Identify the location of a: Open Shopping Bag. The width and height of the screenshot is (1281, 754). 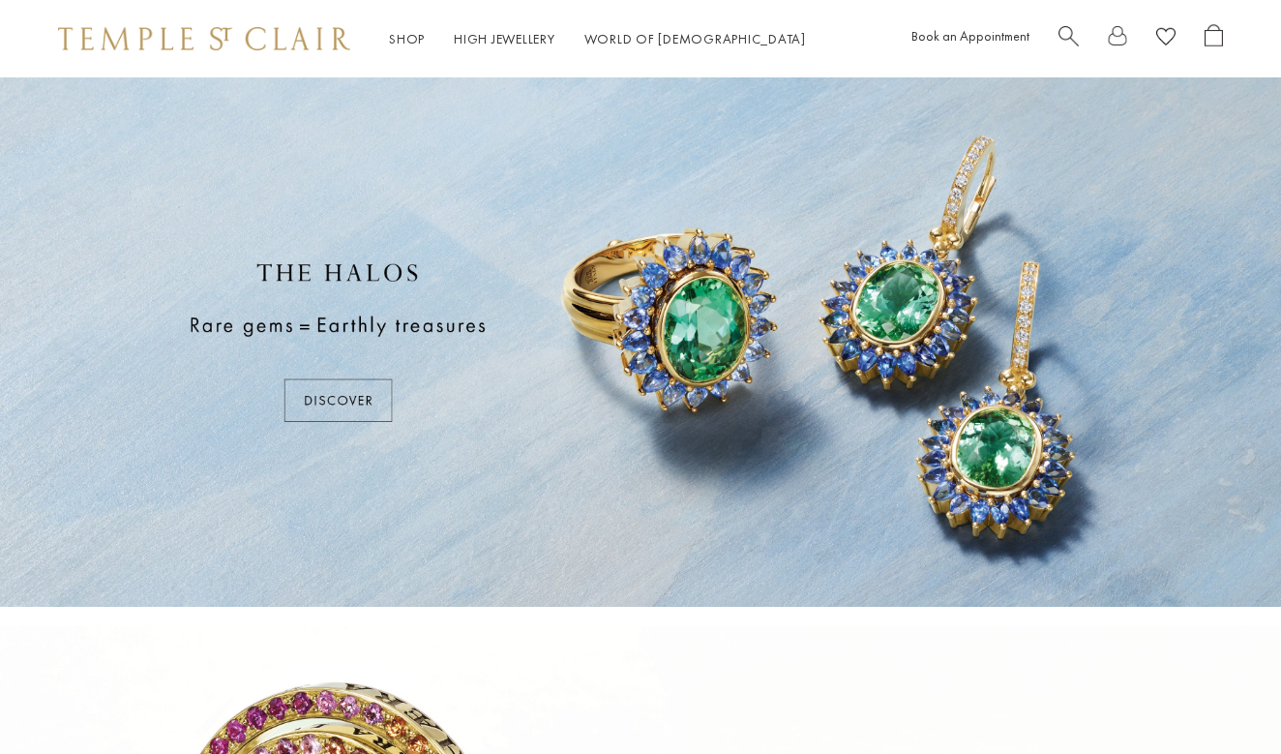
(1213, 39).